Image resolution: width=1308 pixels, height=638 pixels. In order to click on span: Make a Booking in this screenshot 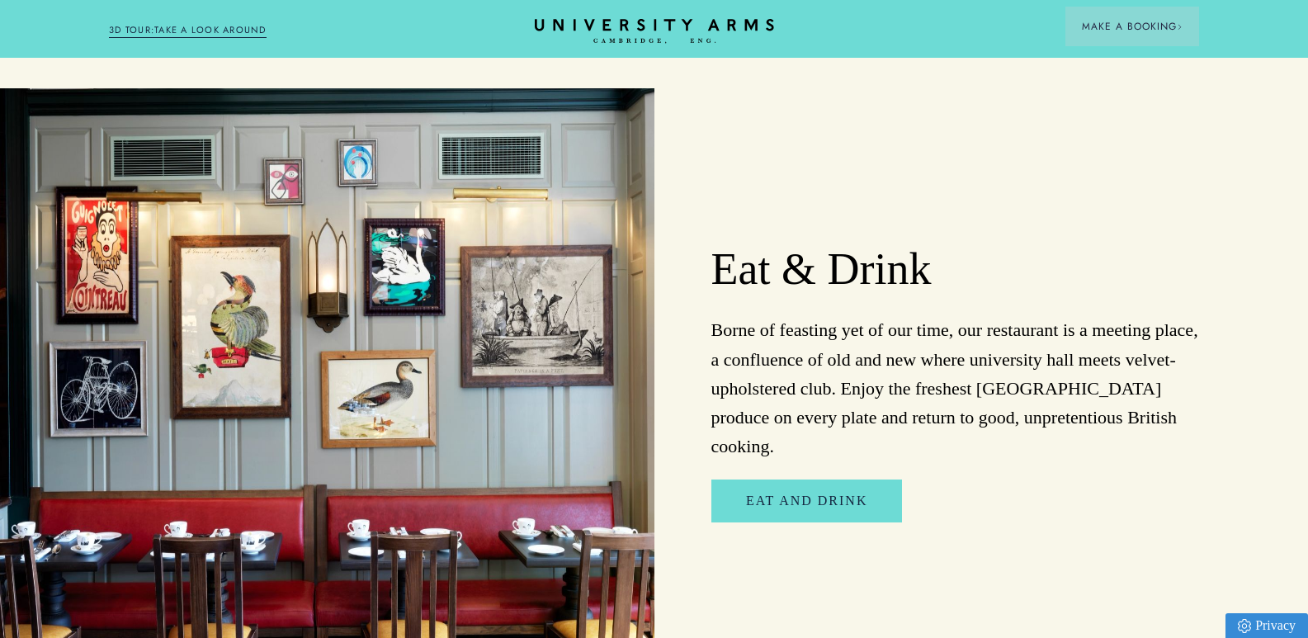, I will do `click(1132, 26)`.